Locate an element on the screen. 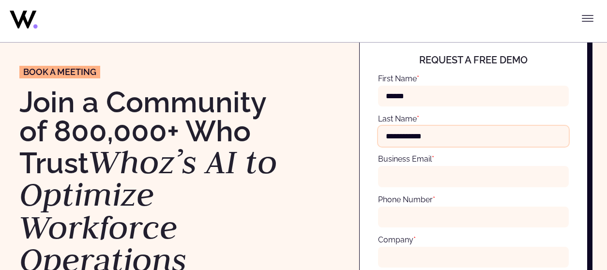 The image size is (607, 270). h4: Request a free demo is located at coordinates (473, 60).